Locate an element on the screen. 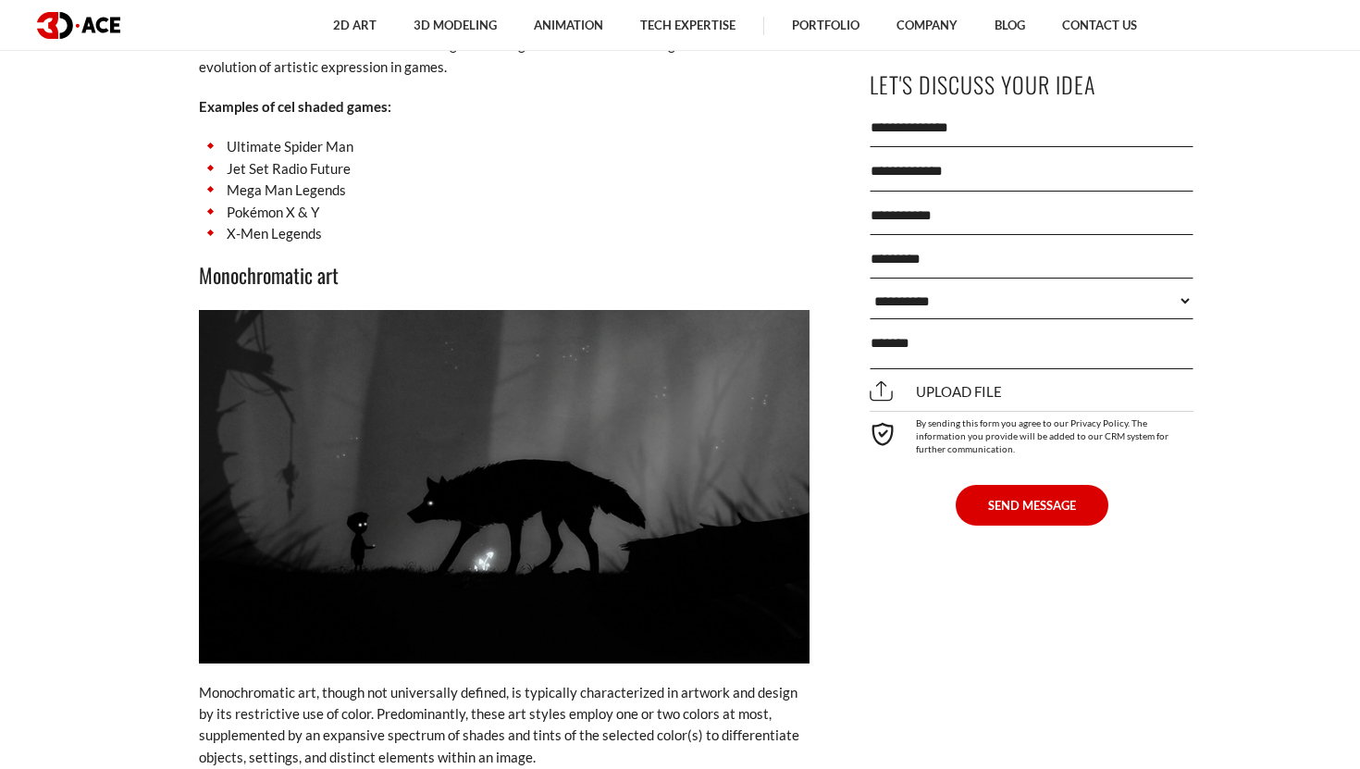  img: logo dark is located at coordinates (79, 25).